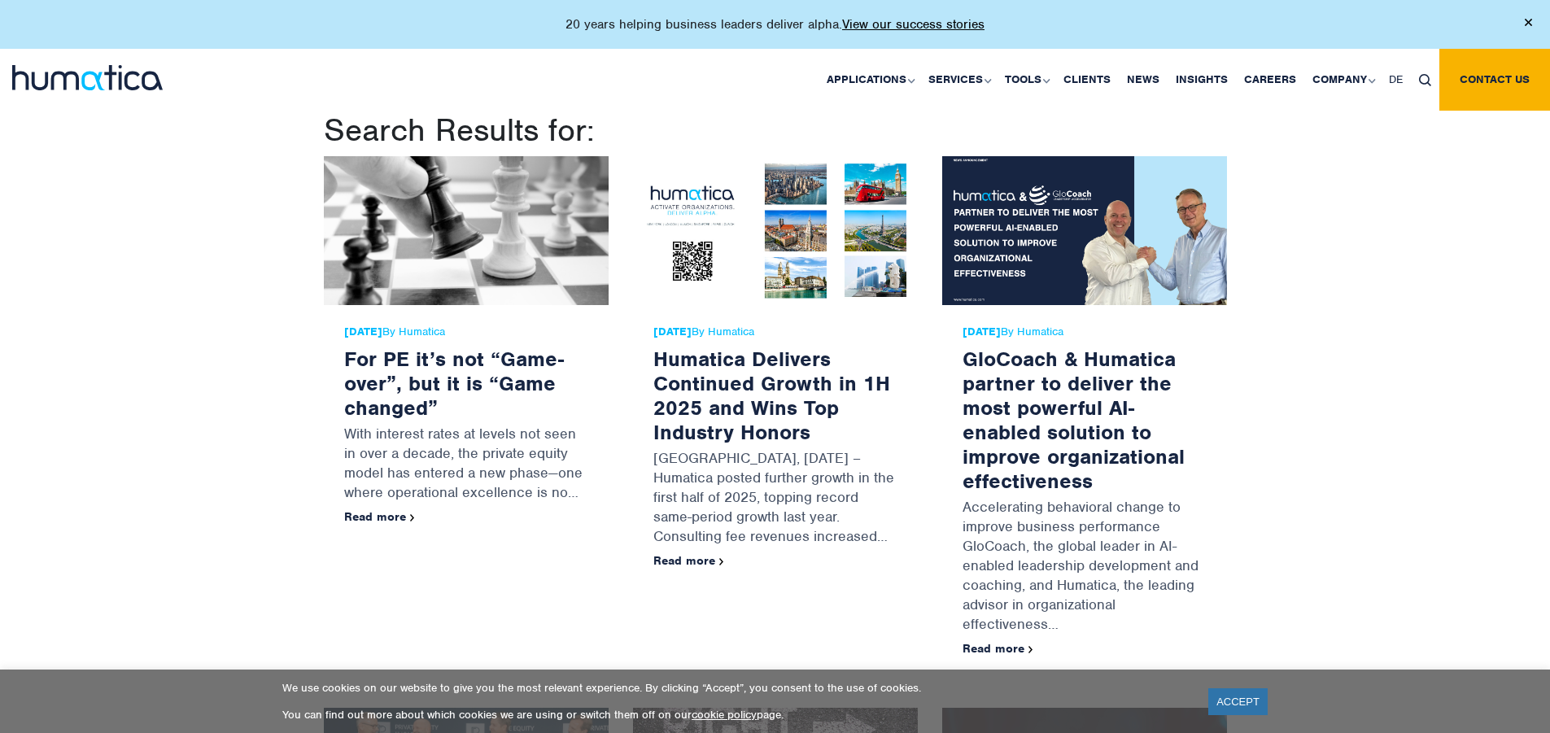 This screenshot has height=733, width=1550. What do you see at coordinates (466, 465) in the screenshot?
I see `p: With interest rates at levels not seen in over a decade, the private equity model has entered a n...` at bounding box center [466, 465].